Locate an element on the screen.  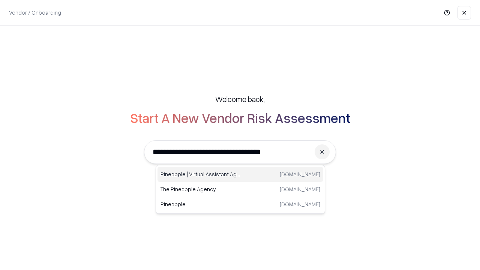
h2: Start A New Vendor Risk Assessment is located at coordinates (240, 118).